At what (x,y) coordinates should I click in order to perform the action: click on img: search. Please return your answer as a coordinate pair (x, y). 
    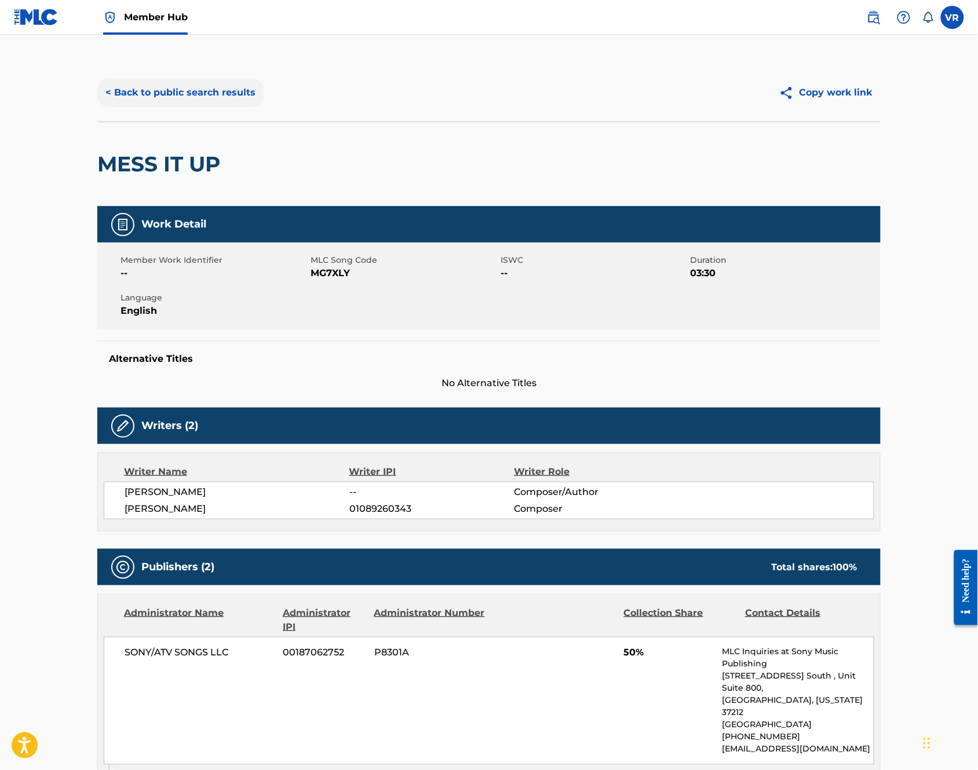
    Looking at the image, I should click on (873, 17).